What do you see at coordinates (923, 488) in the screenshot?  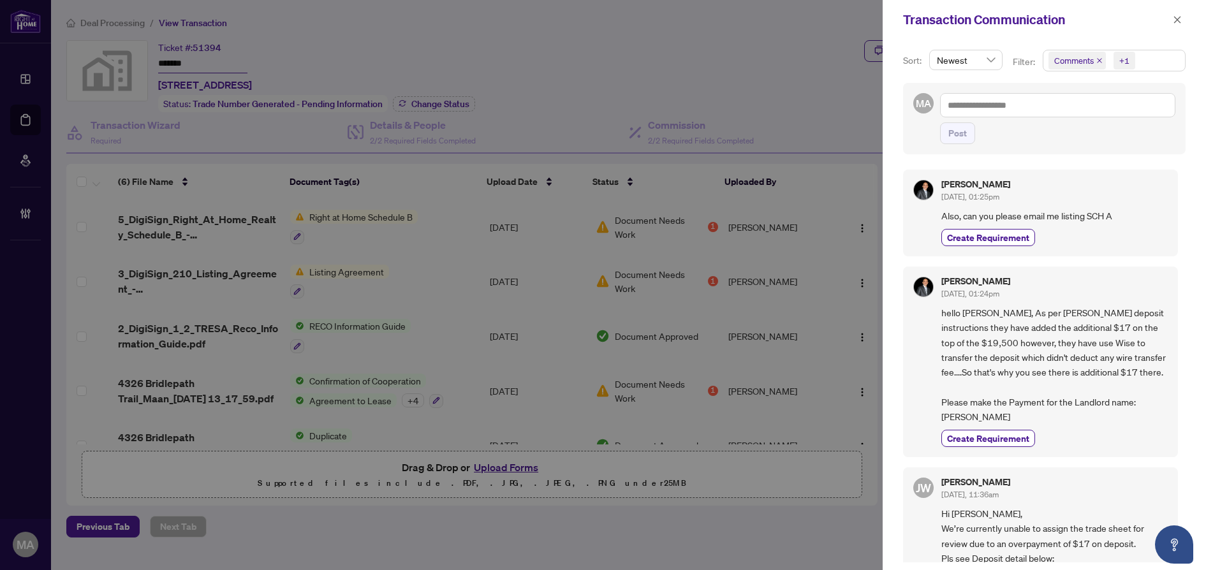 I see `span: JW` at bounding box center [923, 488].